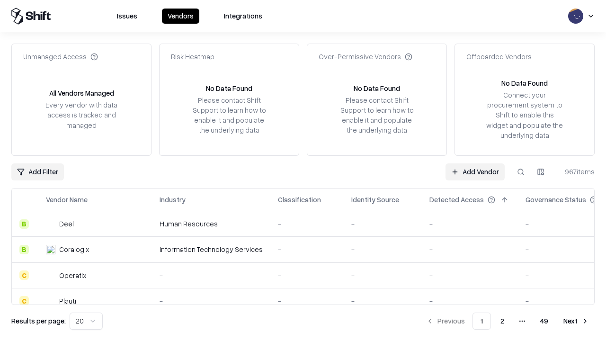 The width and height of the screenshot is (606, 341). What do you see at coordinates (51, 301) in the screenshot?
I see `img: Plauti` at bounding box center [51, 301].